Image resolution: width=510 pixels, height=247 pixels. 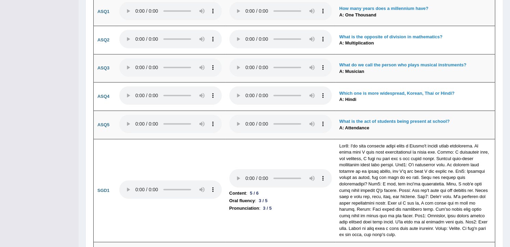 I want to click on b: Content, so click(x=238, y=193).